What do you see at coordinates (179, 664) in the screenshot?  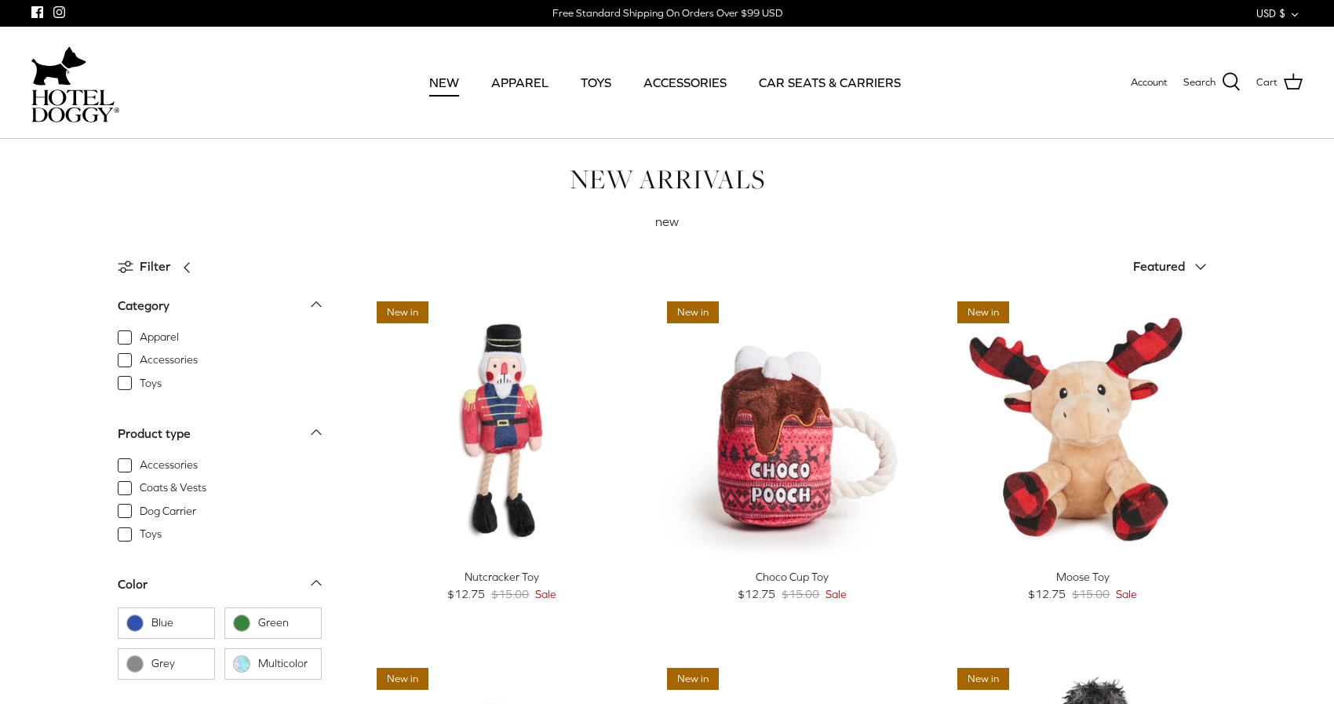 I see `span: Grey` at bounding box center [179, 664].